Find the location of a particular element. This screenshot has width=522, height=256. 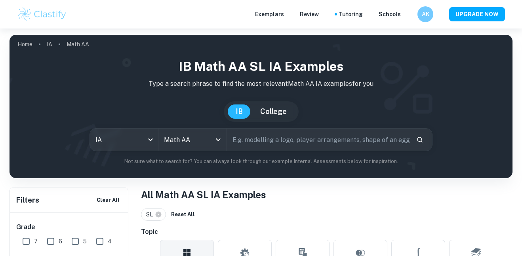

input: E.g. modelling a logo, player arrangements, shape of an egg... is located at coordinates (319, 140).